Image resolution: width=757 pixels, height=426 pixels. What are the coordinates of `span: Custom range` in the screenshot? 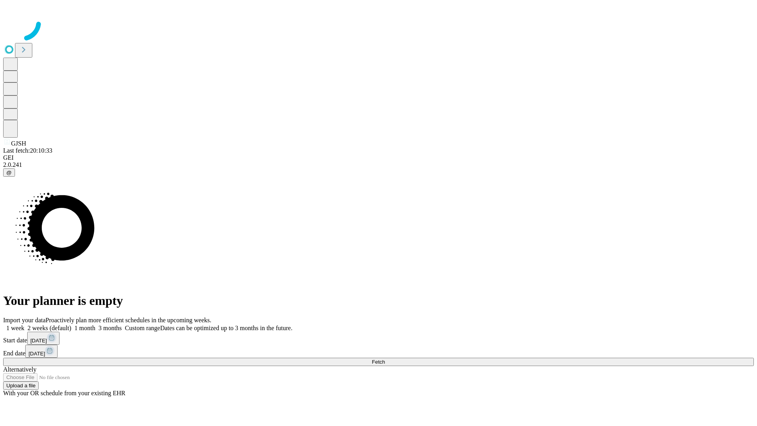 It's located at (142, 328).